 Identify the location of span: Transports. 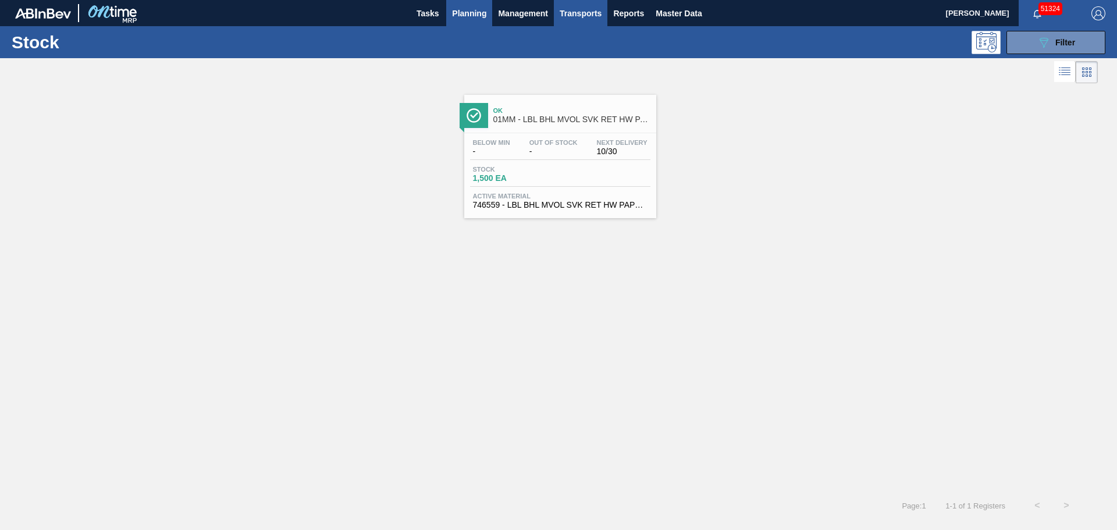
(581, 13).